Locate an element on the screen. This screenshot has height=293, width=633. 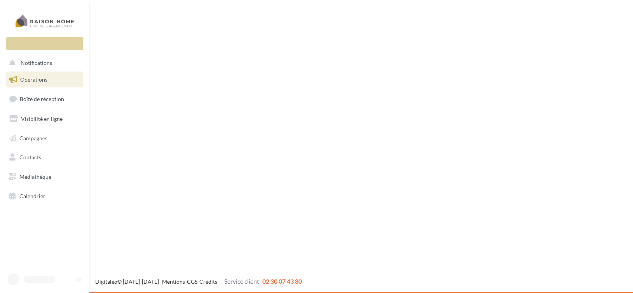
span: Campagnes is located at coordinates (33, 138).